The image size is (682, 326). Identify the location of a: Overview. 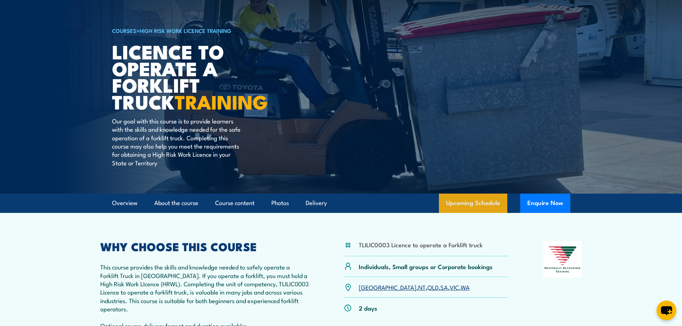
(125, 203).